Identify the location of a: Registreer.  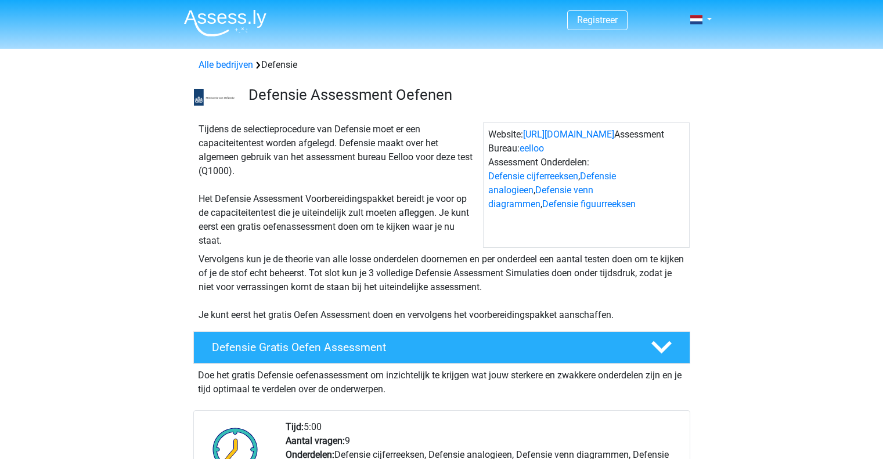
(597, 20).